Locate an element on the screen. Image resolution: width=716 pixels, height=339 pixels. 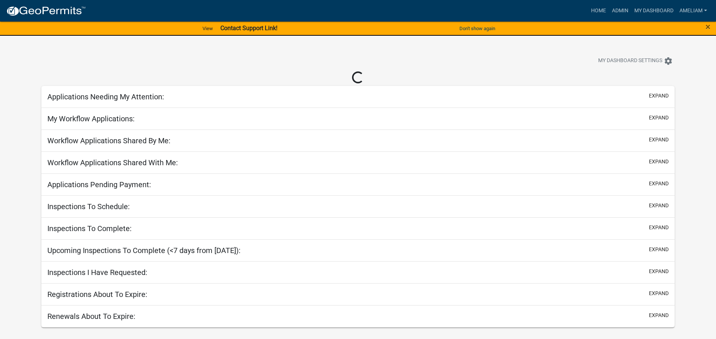
strong: Contact Support Link! is located at coordinates (249, 28).